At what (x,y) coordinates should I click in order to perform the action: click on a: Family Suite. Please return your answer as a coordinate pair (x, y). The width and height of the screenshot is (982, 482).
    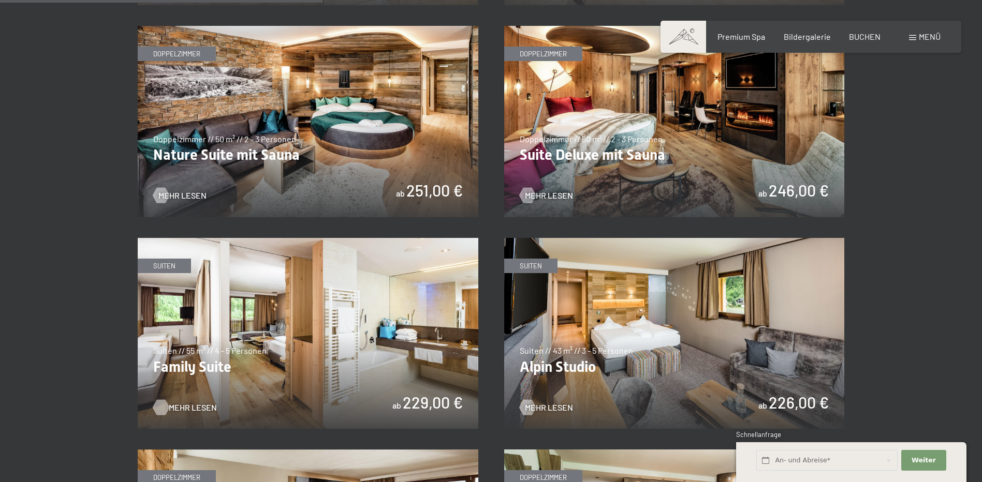
    Looking at the image, I should click on (308, 242).